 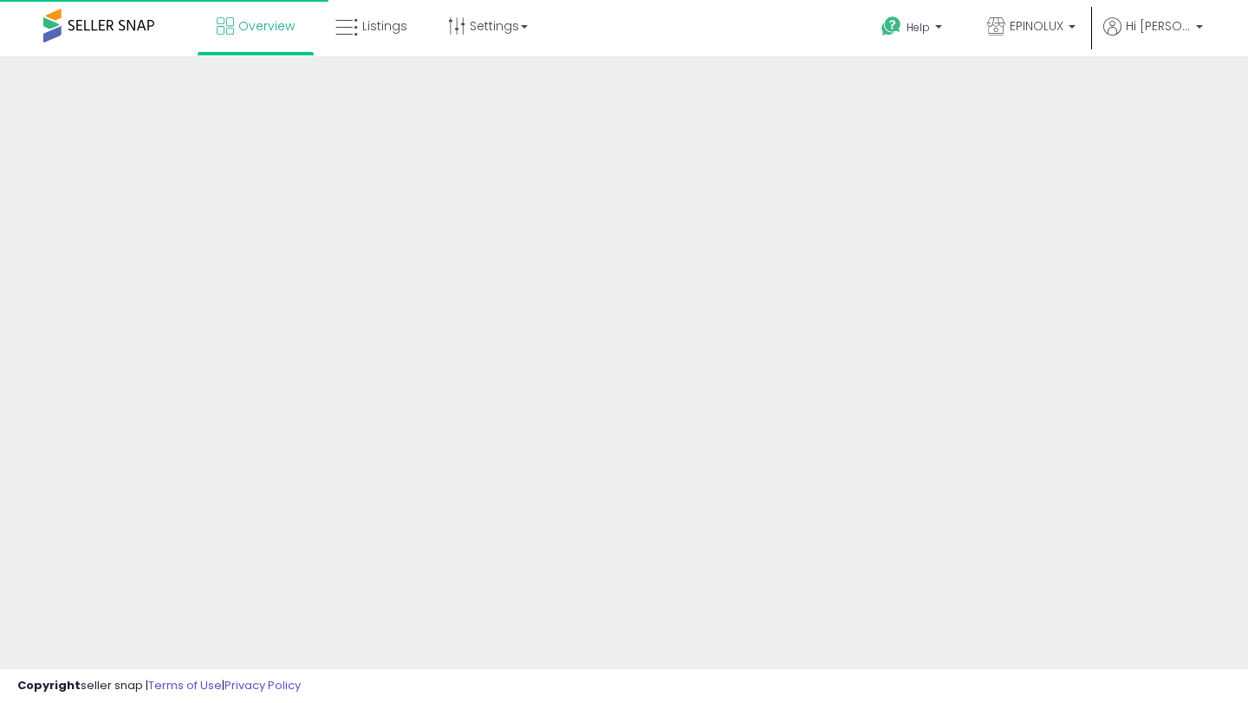 I want to click on span: Overview, so click(x=266, y=26).